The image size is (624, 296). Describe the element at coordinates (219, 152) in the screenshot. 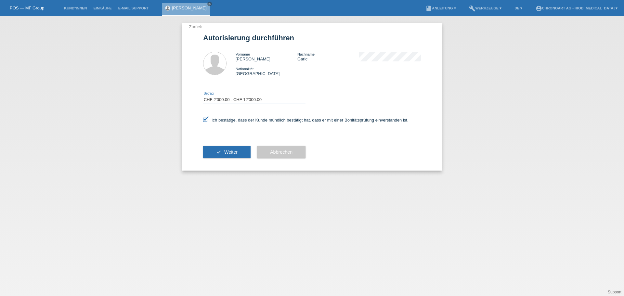

I see `i: check` at that location.